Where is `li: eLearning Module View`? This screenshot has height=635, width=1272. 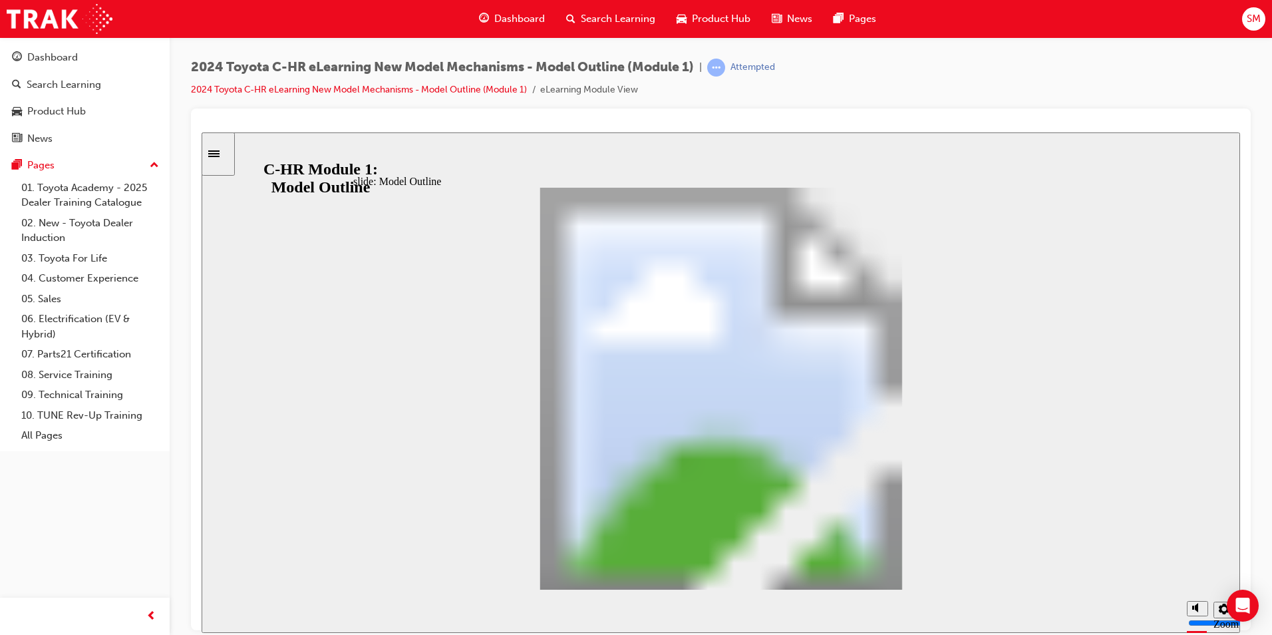
li: eLearning Module View is located at coordinates (589, 90).